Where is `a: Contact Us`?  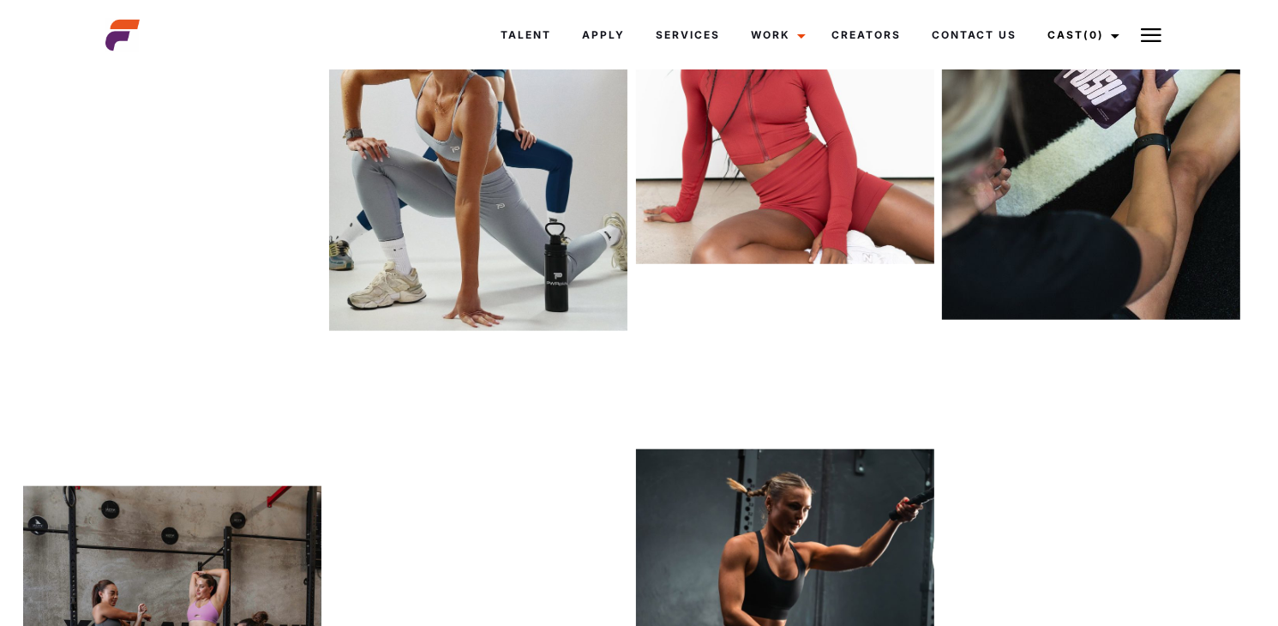
a: Contact Us is located at coordinates (974, 34).